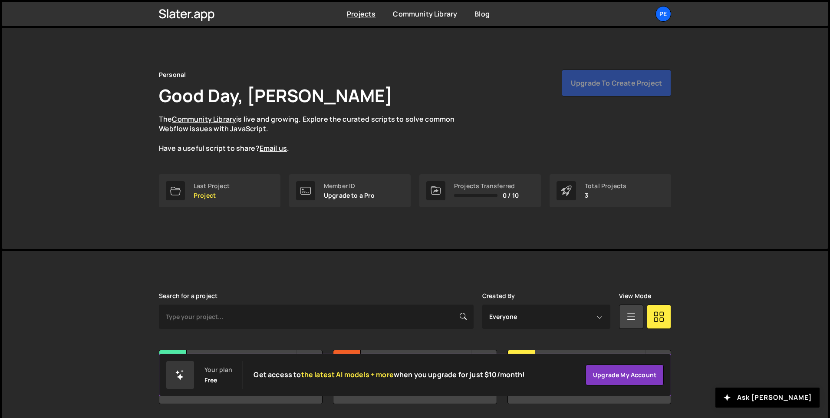 The height and width of the screenshot is (418, 830). I want to click on a: Pe, so click(663, 14).